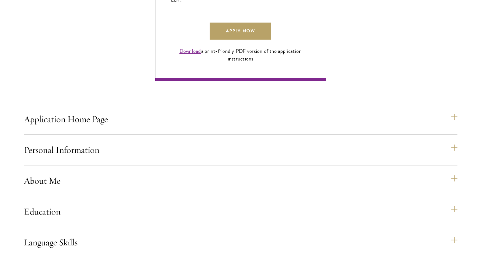 The image size is (481, 256). Describe the element at coordinates (190, 51) in the screenshot. I see `a: Download` at that location.